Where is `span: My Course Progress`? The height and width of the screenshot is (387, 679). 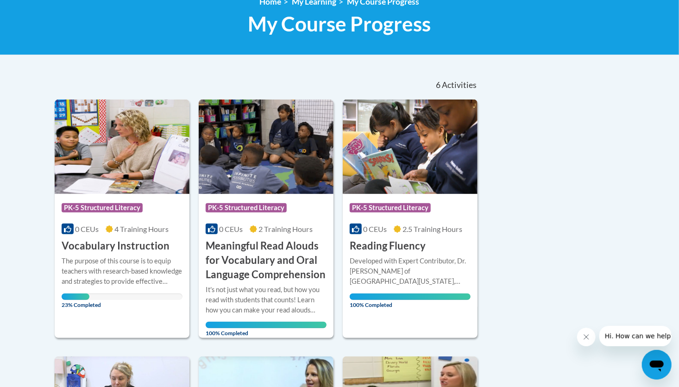 span: My Course Progress is located at coordinates (340, 24).